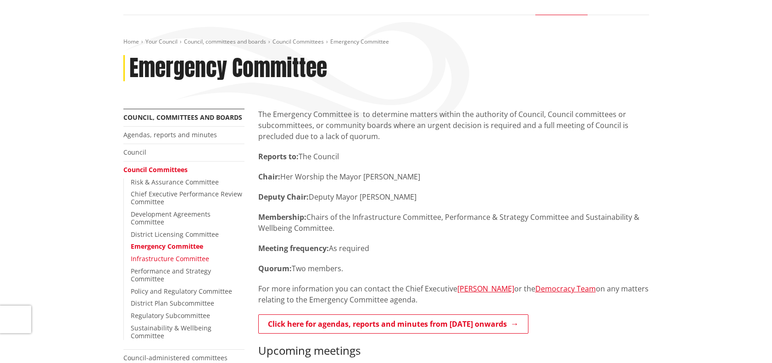 The image size is (772, 363). I want to click on span: Emergency Committee, so click(359, 41).